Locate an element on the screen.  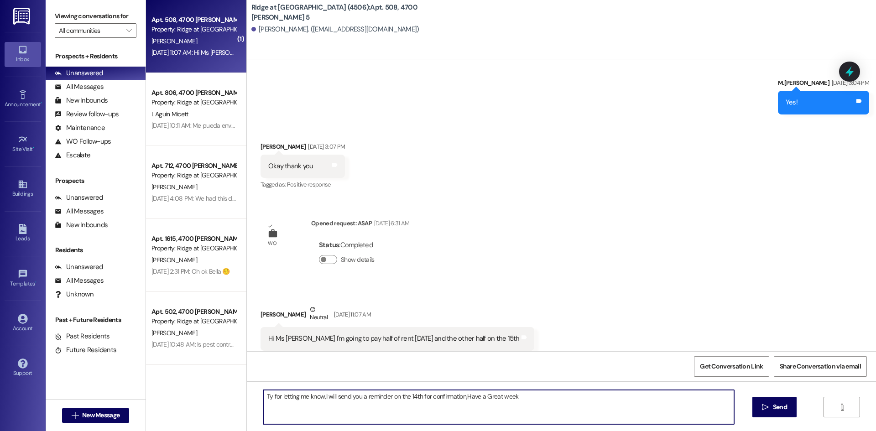
button: New Message is located at coordinates (96, 416).